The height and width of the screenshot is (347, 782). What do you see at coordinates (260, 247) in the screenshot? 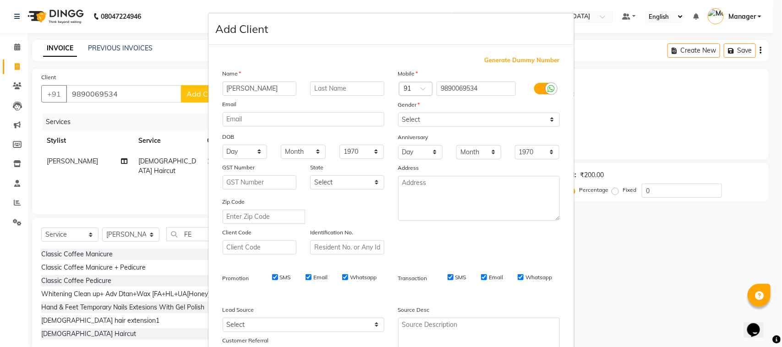
I see `input: Client Code` at bounding box center [260, 247].